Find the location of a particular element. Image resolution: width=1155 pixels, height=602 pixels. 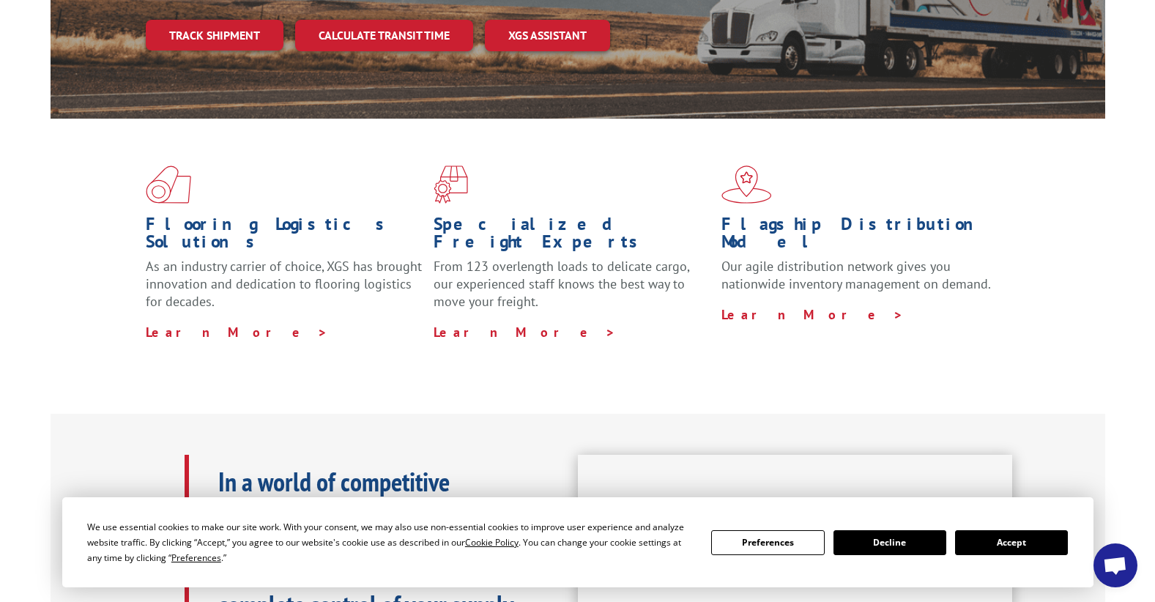

img: xgs-icon-focused-on-flooring-red is located at coordinates (451, 185).